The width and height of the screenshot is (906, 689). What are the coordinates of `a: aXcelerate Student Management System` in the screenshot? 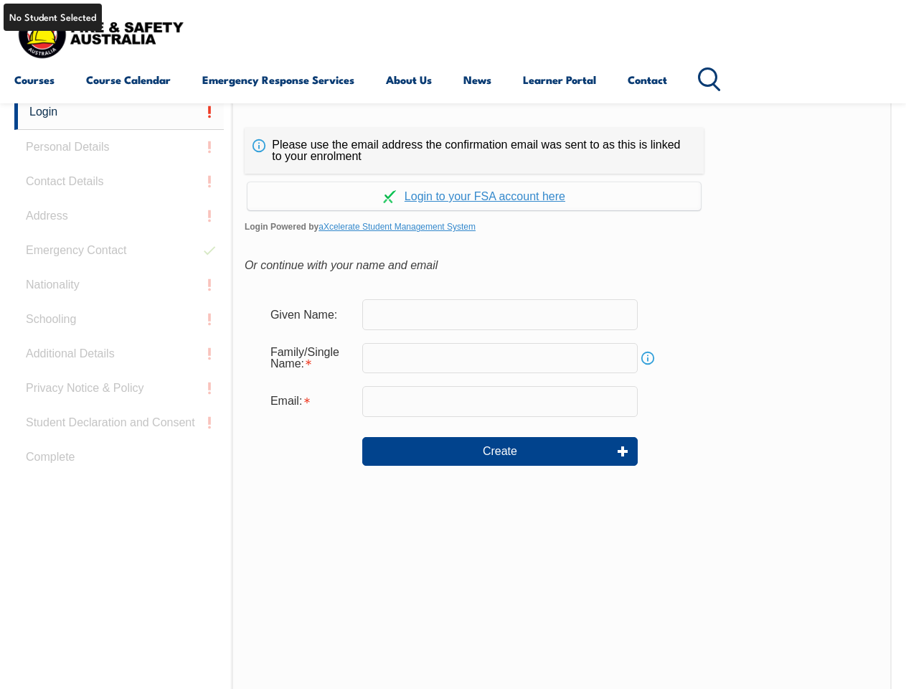 It's located at (397, 227).